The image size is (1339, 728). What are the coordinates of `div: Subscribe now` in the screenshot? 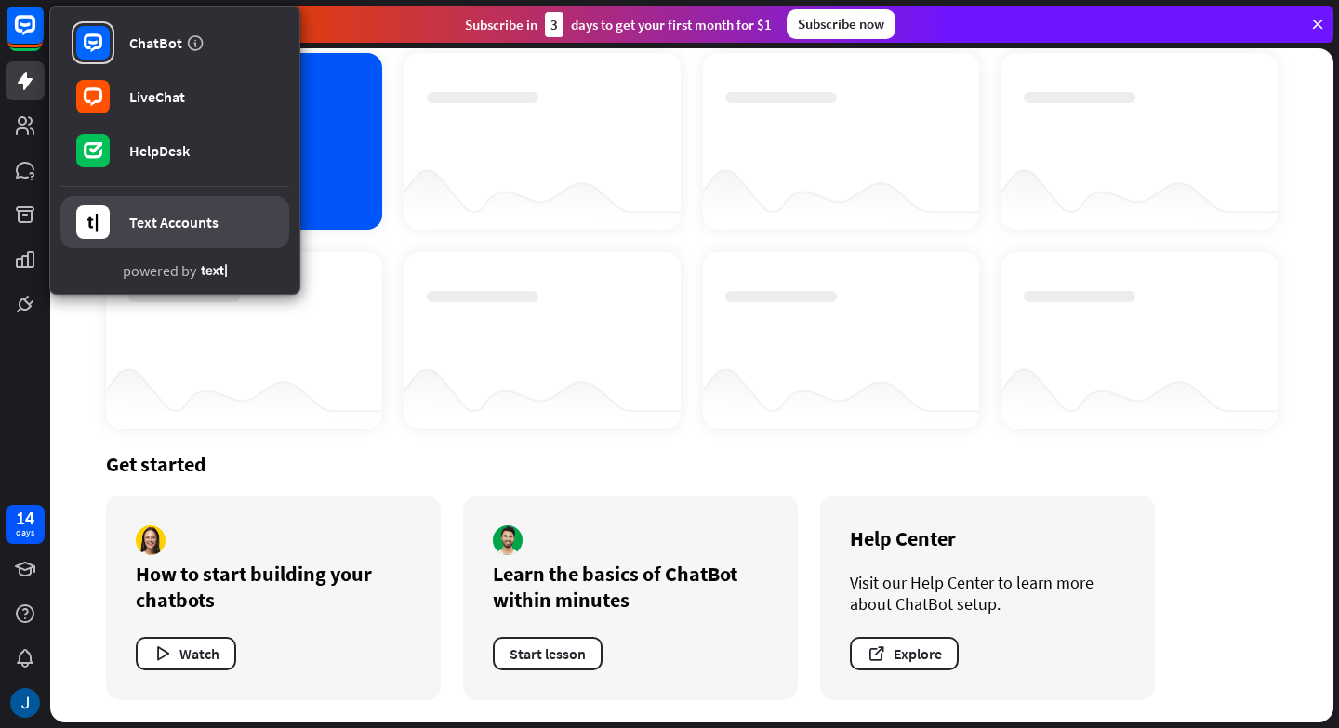 It's located at (841, 24).